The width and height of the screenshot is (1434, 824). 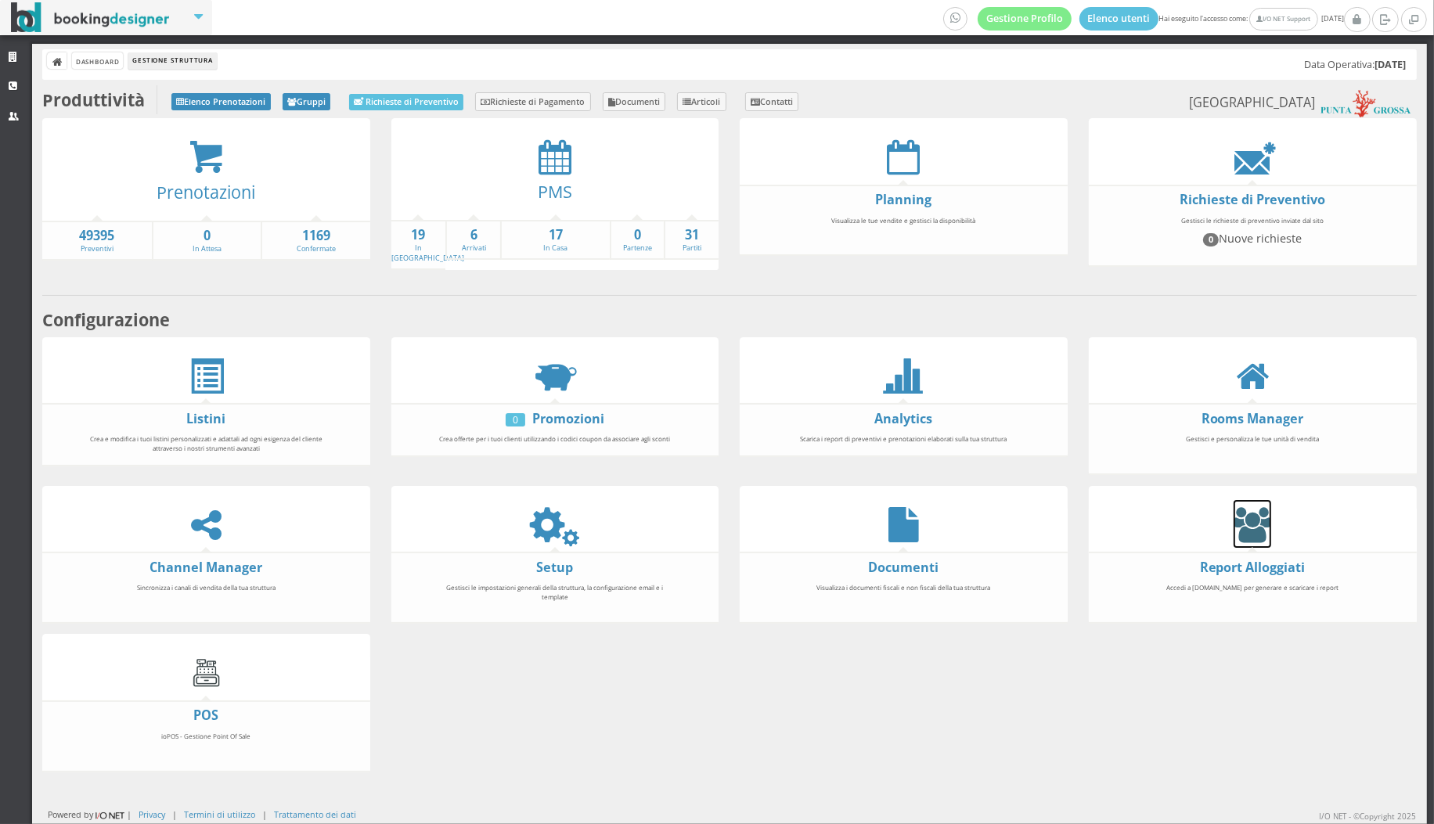 I want to click on b: Configurazione, so click(x=106, y=319).